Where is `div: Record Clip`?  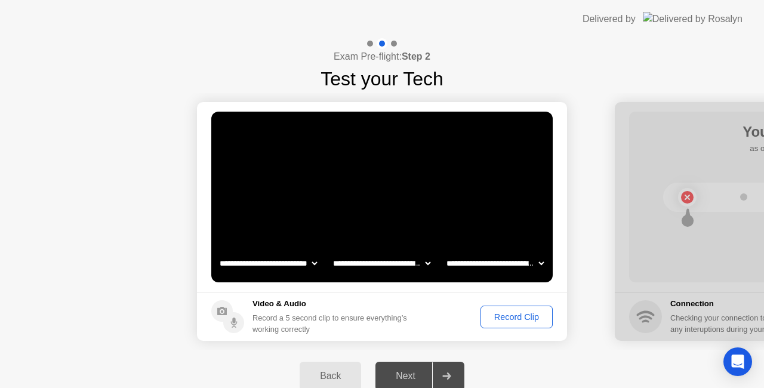 div: Record Clip is located at coordinates (516, 317).